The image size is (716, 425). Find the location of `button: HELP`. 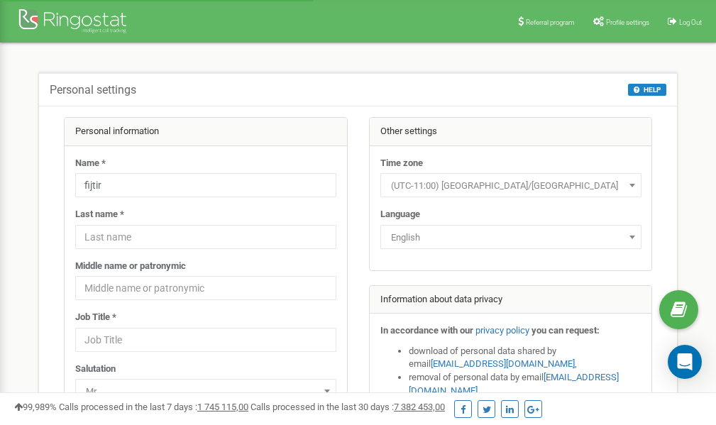

button: HELP is located at coordinates (647, 89).